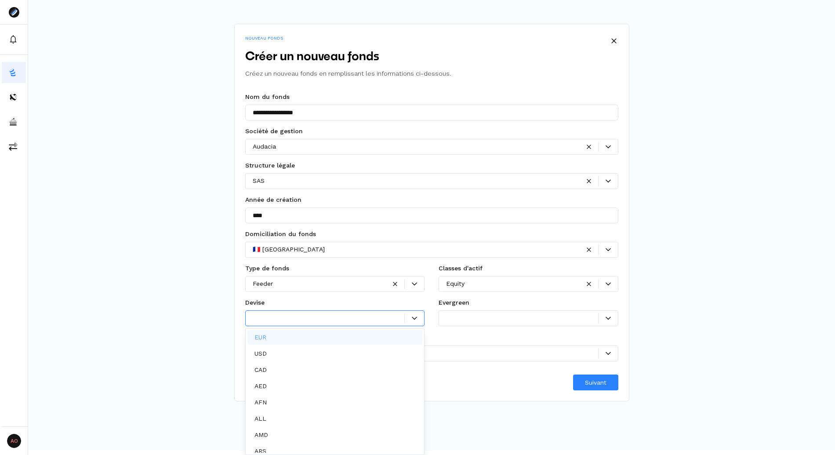 This screenshot has height=455, width=835. Describe the element at coordinates (14, 97) in the screenshot. I see `button: distributors` at that location.